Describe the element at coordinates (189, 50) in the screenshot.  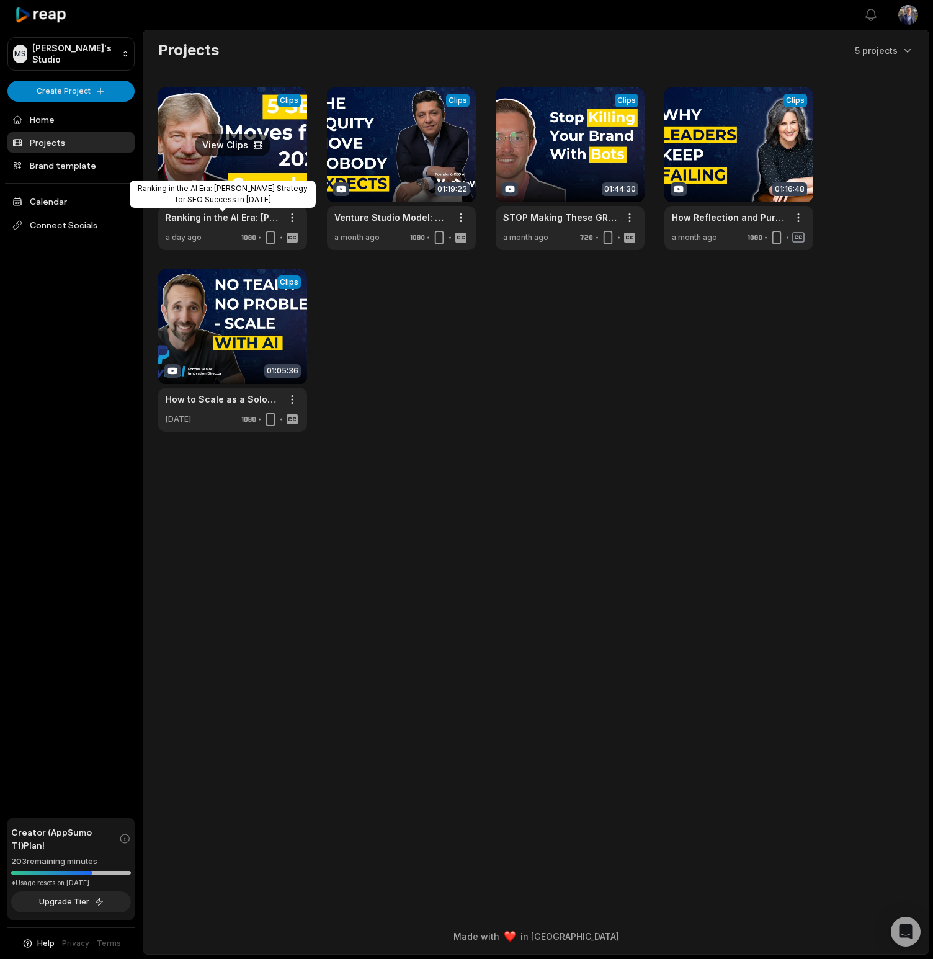
I see `h2: Projects` at that location.